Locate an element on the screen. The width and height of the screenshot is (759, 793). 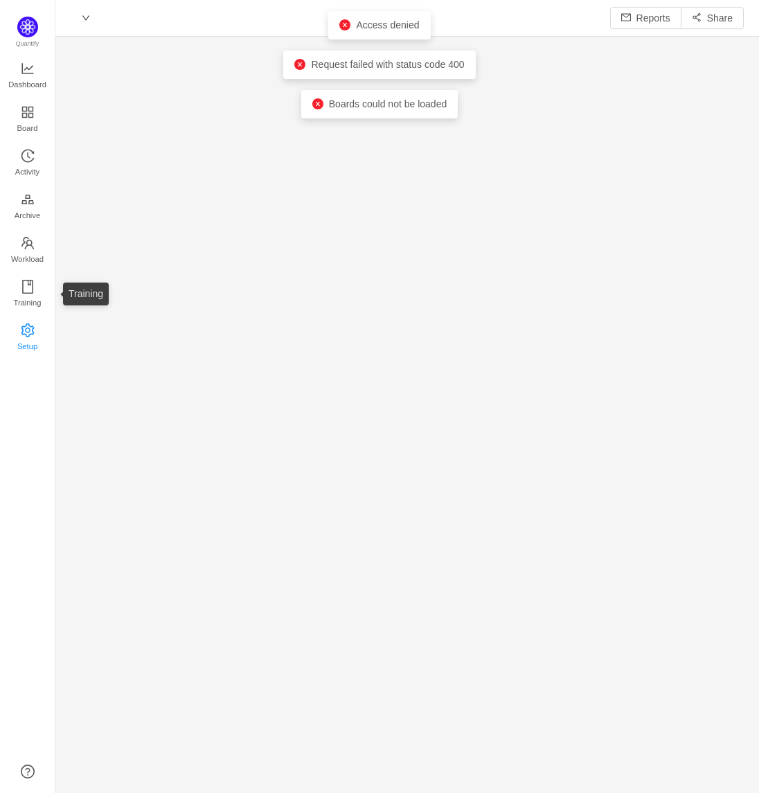
i: icon: line-chart is located at coordinates (28, 69).